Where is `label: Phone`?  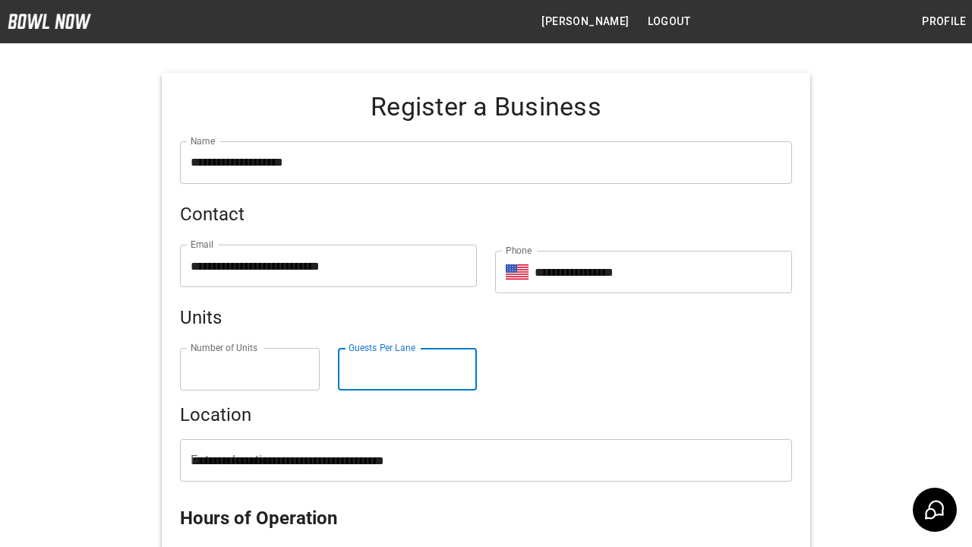
label: Phone is located at coordinates (519, 250).